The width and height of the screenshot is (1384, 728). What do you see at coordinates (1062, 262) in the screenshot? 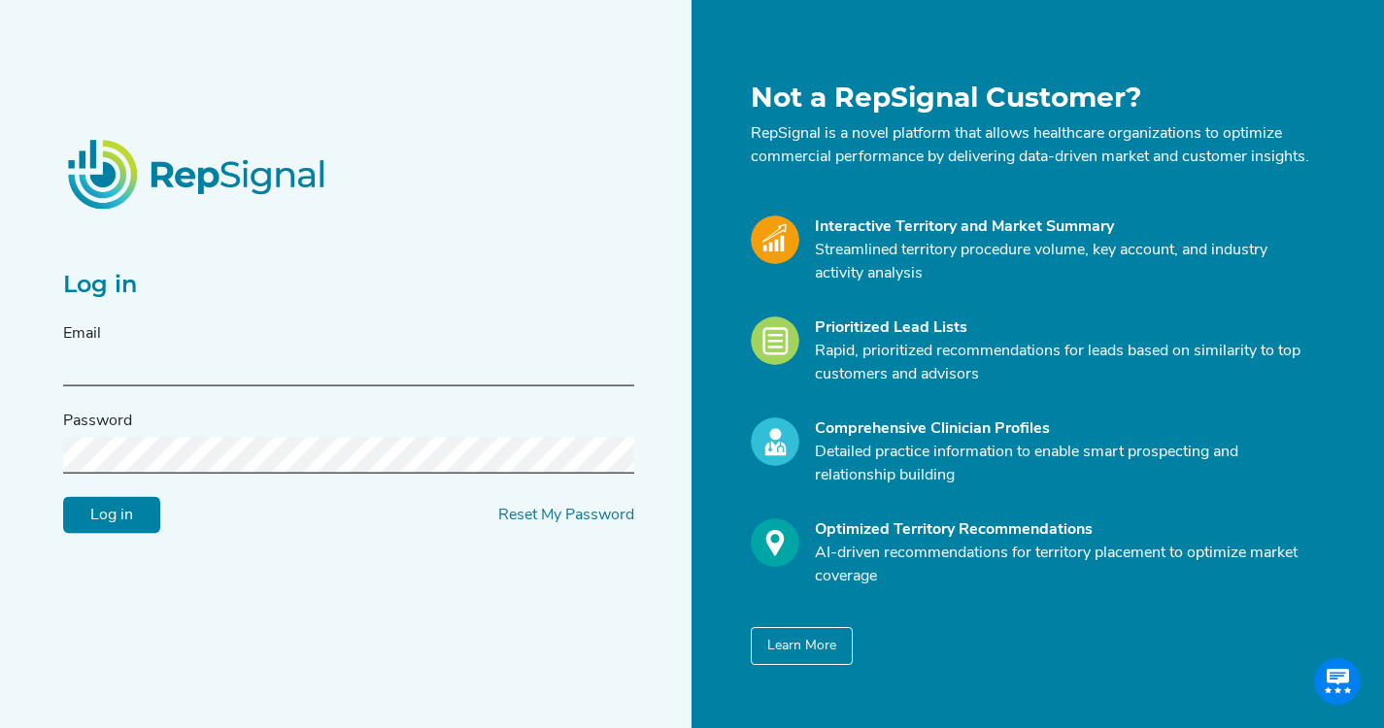
I see `p: Streamlined territory procedure volume, key account, and industry activity analysis` at bounding box center [1062, 262].